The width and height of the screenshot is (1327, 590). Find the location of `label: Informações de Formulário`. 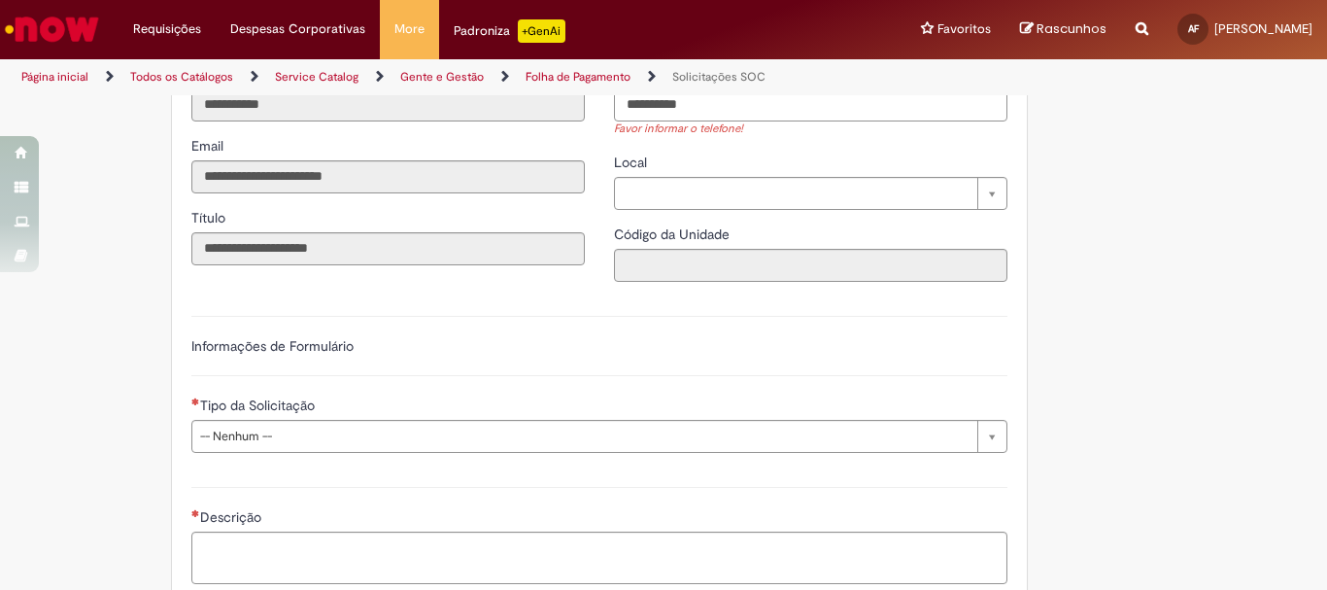

label: Informações de Formulário is located at coordinates (272, 346).